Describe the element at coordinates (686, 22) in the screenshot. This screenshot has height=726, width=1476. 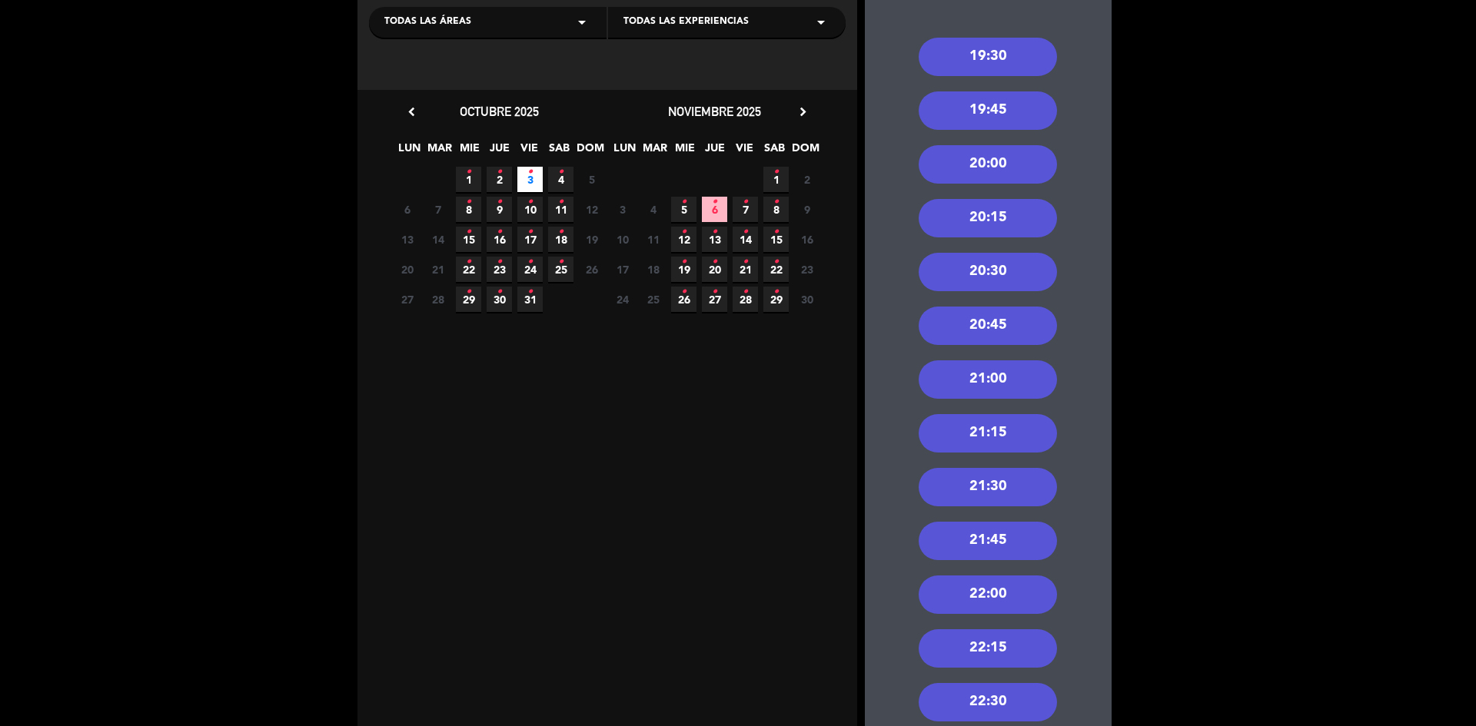
I see `span: Todas las experiencias` at that location.